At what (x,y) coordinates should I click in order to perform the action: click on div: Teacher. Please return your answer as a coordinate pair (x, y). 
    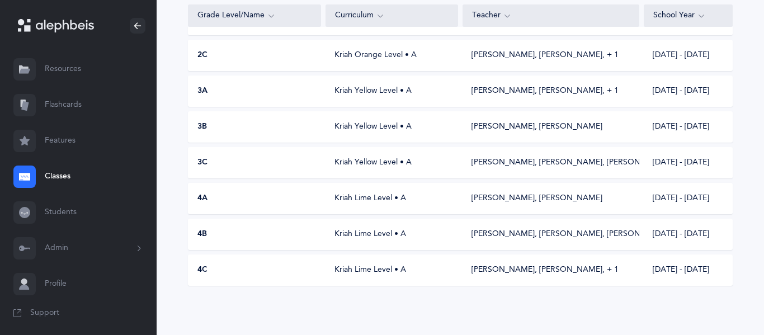
    Looking at the image, I should click on (551, 16).